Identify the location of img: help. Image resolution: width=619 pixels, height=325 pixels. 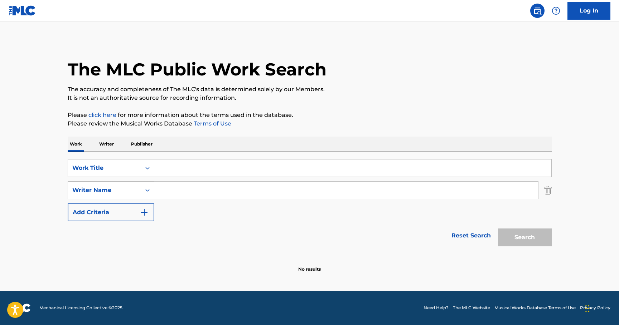
(556, 11).